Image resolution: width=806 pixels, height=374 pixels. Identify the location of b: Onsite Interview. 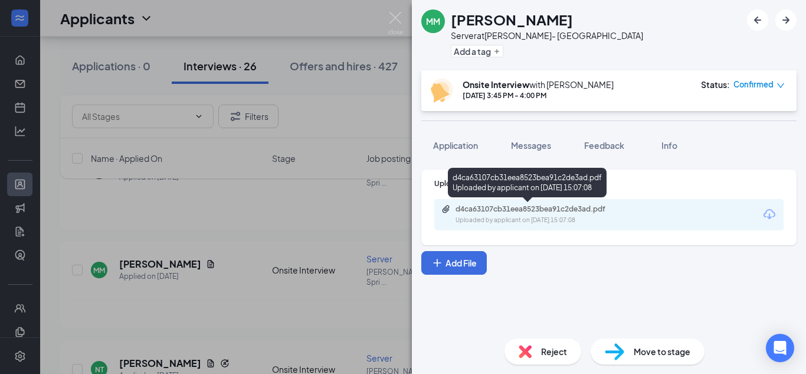
(496, 84).